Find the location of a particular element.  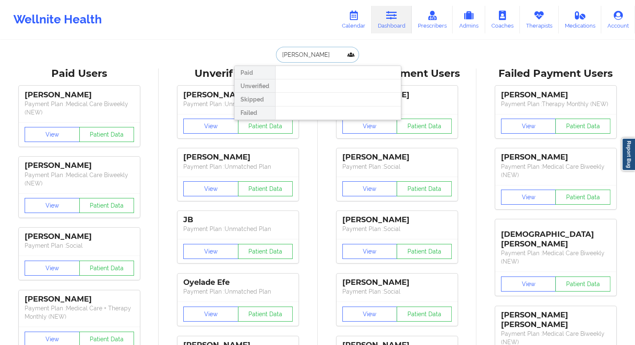

a: Therapists is located at coordinates (539, 20).